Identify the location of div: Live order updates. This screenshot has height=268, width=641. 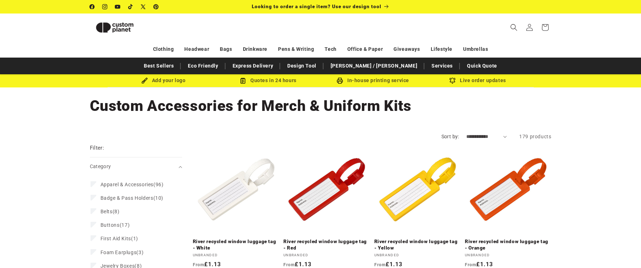
(478, 80).